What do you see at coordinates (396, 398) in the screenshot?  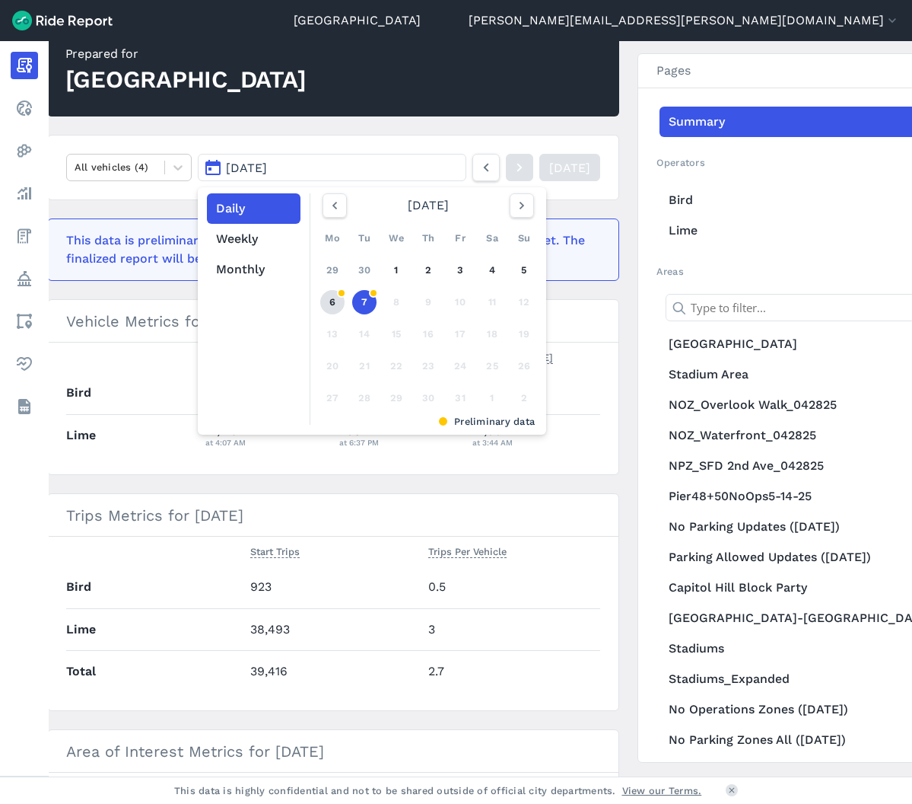 I see `div: 29` at bounding box center [396, 398].